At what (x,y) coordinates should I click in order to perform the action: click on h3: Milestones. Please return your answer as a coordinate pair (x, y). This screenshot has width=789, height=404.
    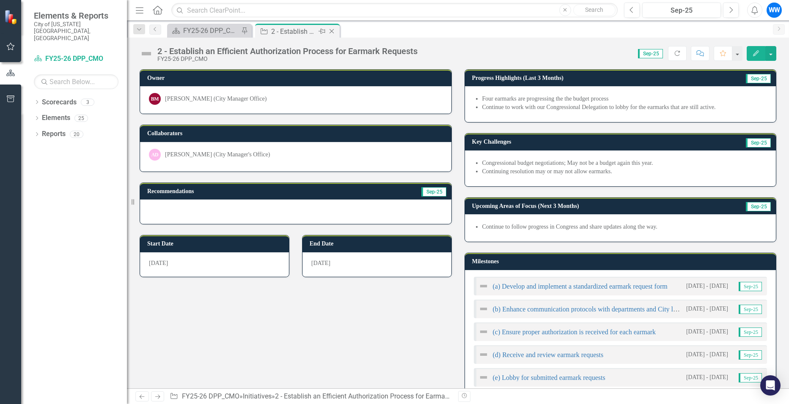
    Looking at the image, I should click on (622, 261).